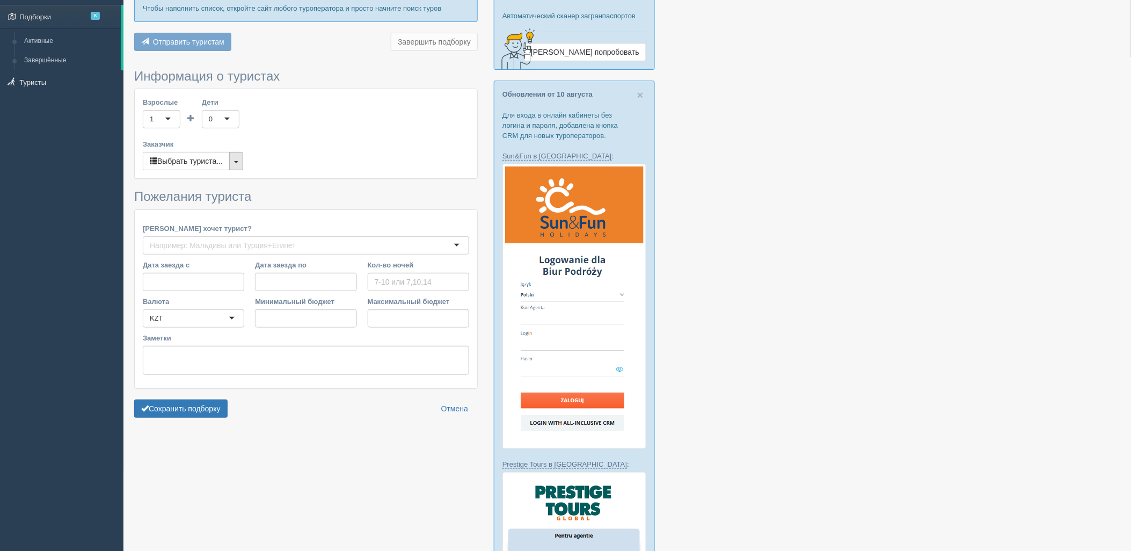  Describe the element at coordinates (186, 161) in the screenshot. I see `button: Выбрать туриста...` at that location.